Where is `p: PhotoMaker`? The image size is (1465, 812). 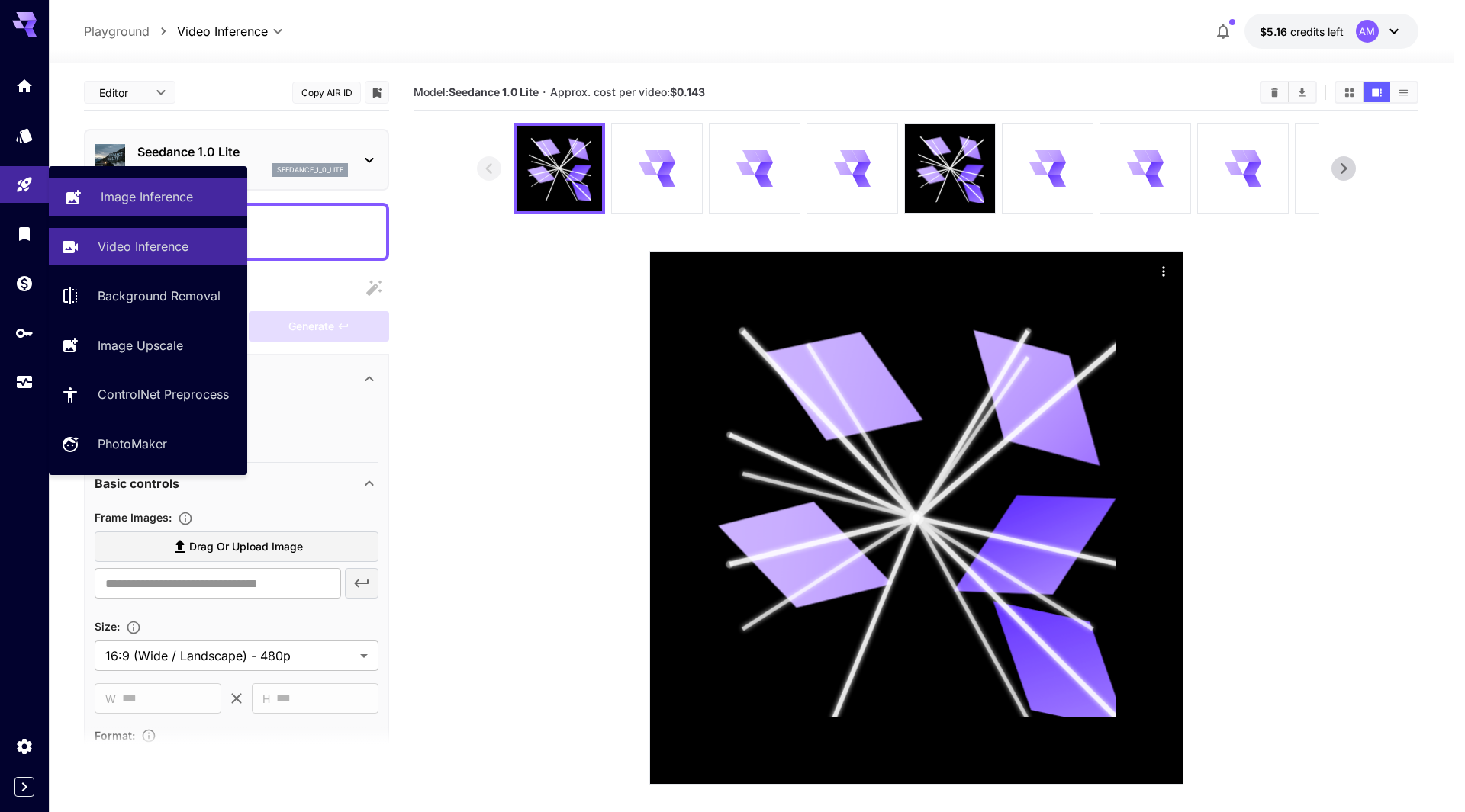
p: PhotoMaker is located at coordinates (132, 444).